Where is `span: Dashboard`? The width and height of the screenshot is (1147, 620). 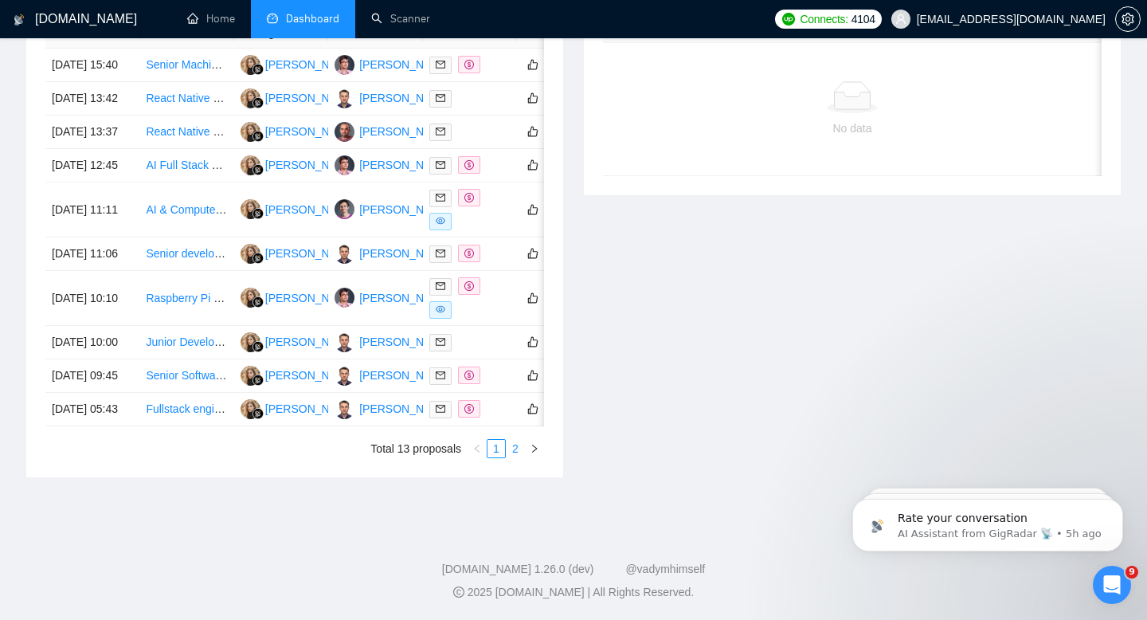 span: Dashboard is located at coordinates (312, 18).